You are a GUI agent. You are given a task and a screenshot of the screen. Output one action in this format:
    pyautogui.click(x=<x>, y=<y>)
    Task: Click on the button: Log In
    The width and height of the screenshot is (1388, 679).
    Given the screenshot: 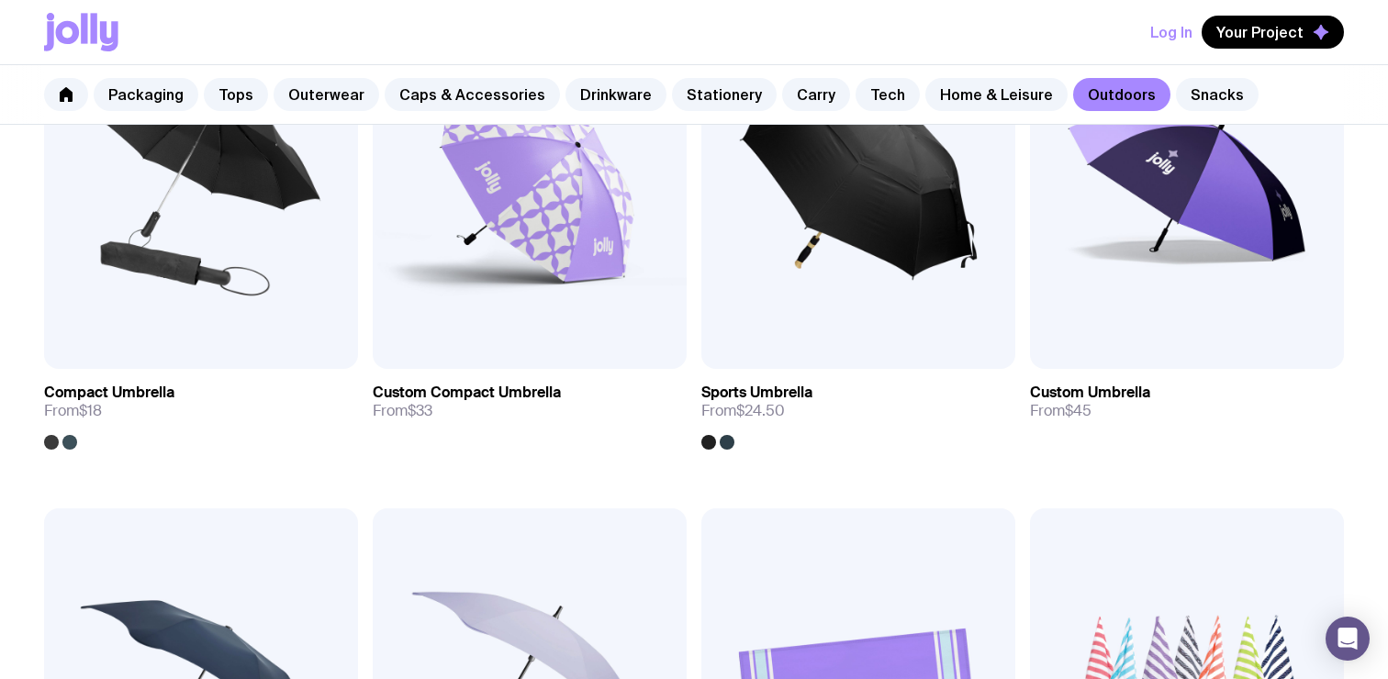 What is the action you would take?
    pyautogui.click(x=1171, y=32)
    